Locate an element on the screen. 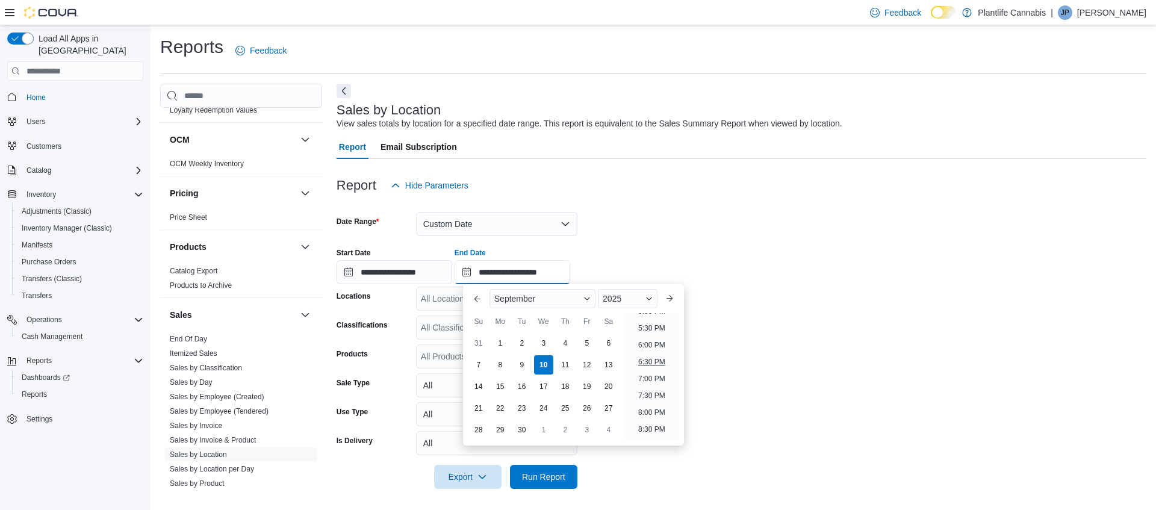 The width and height of the screenshot is (1156, 510). label: End Date is located at coordinates (470, 253).